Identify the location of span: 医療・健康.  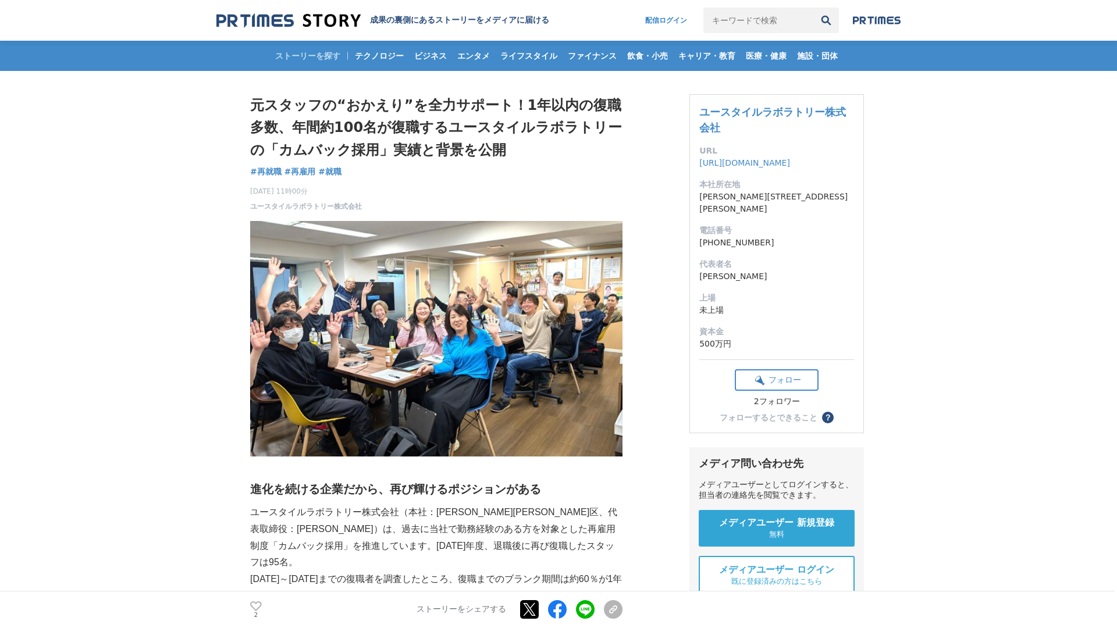
(766, 56).